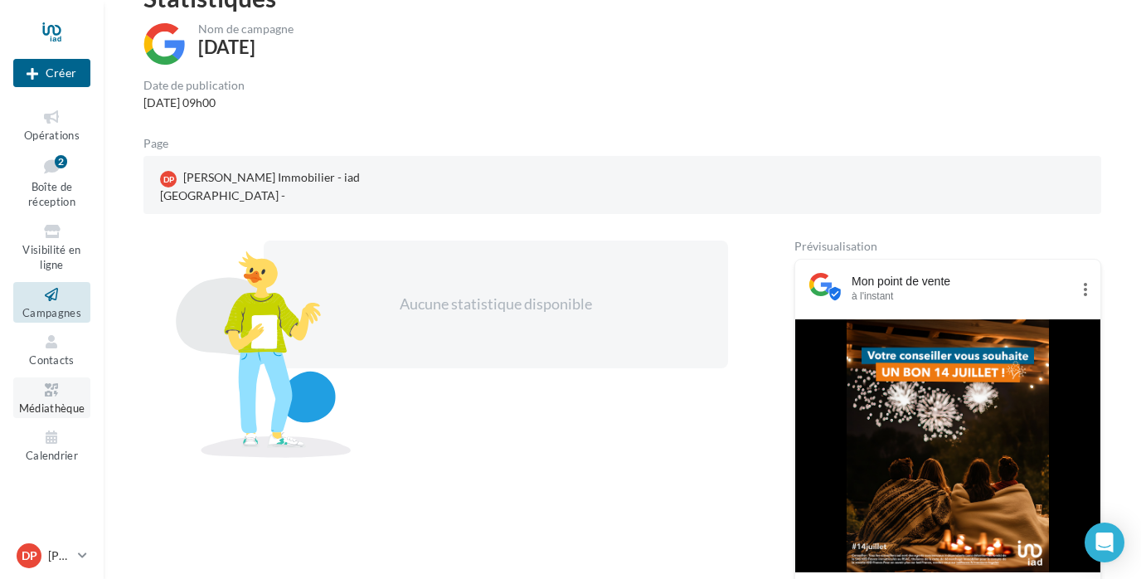 The width and height of the screenshot is (1141, 579). What do you see at coordinates (51, 73) in the screenshot?
I see `div: Nouvelle campagne` at bounding box center [51, 73].